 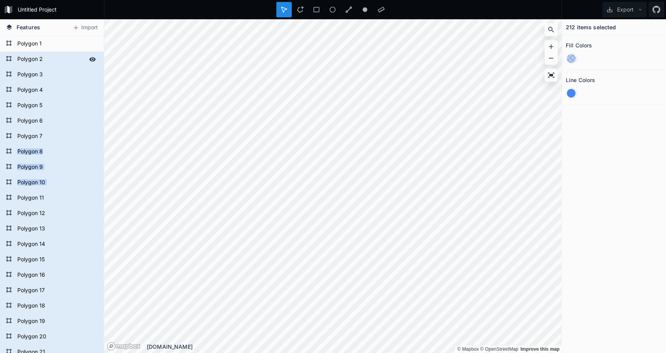 What do you see at coordinates (468, 349) in the screenshot?
I see `a: Mapbox` at bounding box center [468, 349].